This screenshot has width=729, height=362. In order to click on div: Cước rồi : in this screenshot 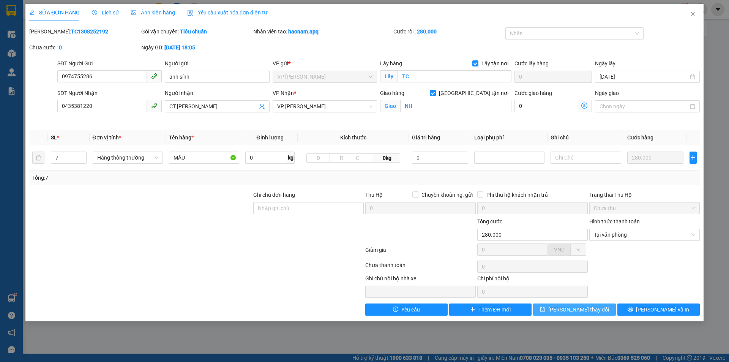, I will do `click(448, 32)`.